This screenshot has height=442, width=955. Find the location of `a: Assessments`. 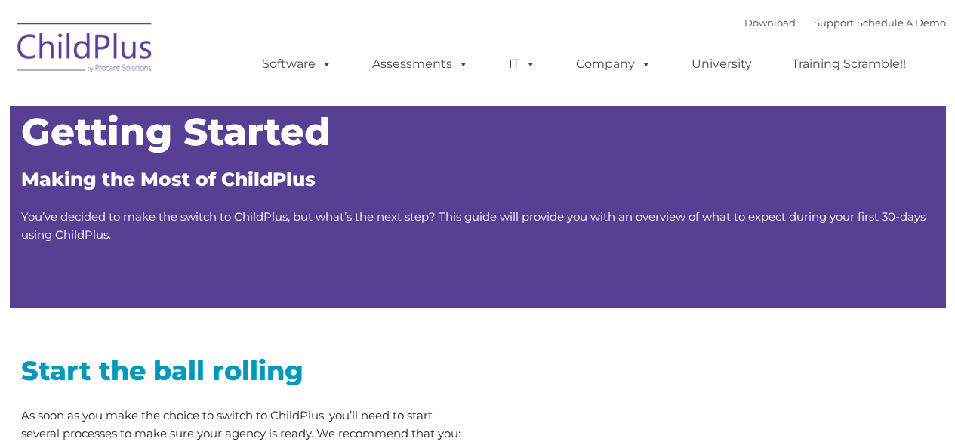

a: Assessments is located at coordinates (421, 64).